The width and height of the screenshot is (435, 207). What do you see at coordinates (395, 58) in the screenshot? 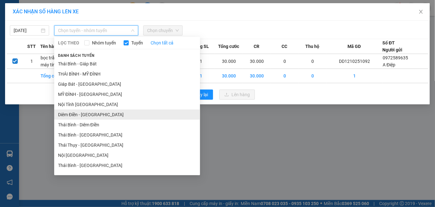
I see `span: 0972589635` at bounding box center [395, 58].